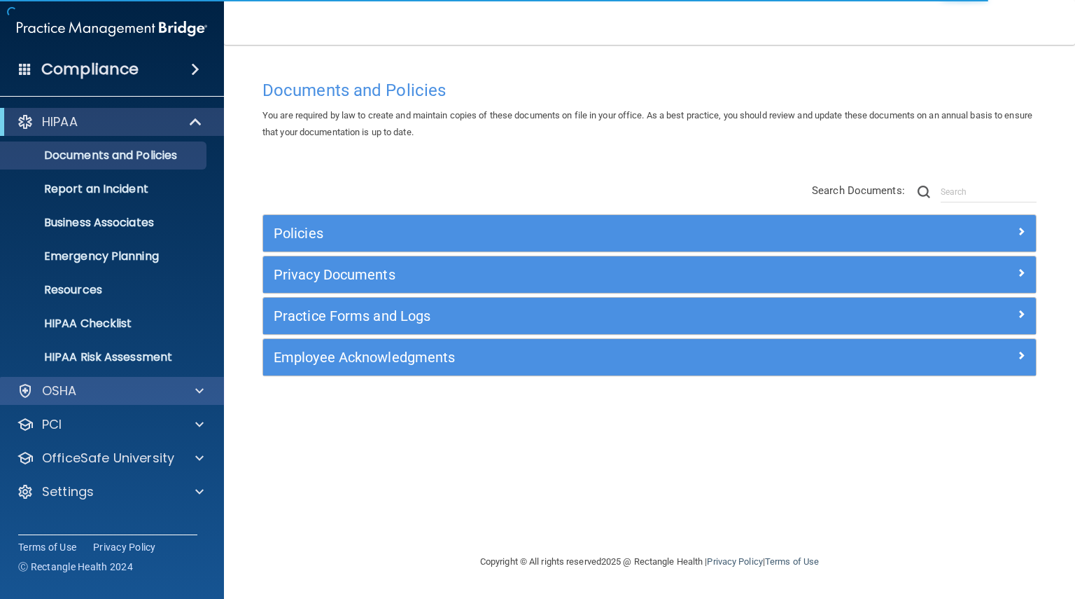 The height and width of the screenshot is (599, 1075). What do you see at coordinates (110, 458) in the screenshot?
I see `a: OfficeSafe University` at bounding box center [110, 458].